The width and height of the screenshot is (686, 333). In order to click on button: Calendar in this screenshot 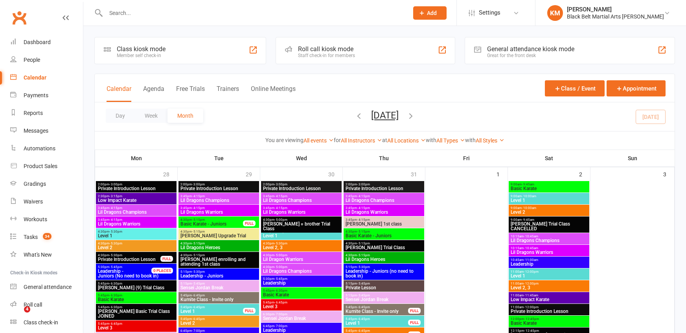, I will do `click(119, 93)`.